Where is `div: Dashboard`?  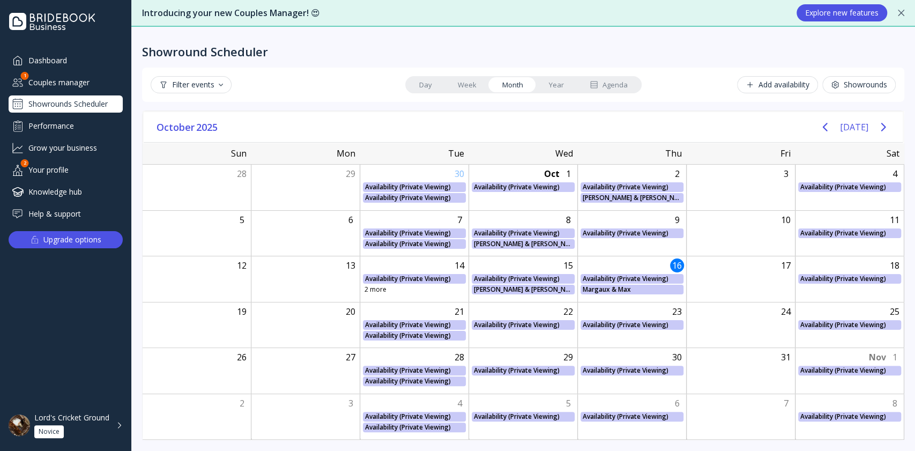 div: Dashboard is located at coordinates (65, 60).